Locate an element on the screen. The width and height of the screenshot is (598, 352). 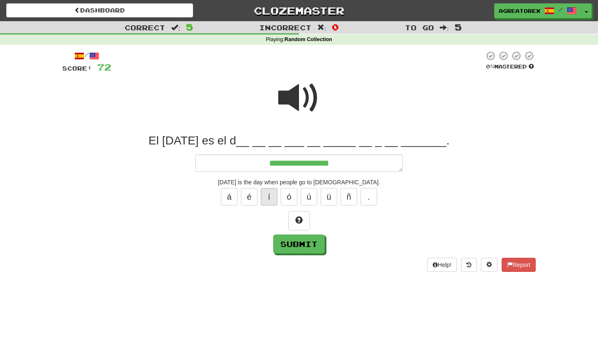
button: Hint! is located at coordinates (299, 221).